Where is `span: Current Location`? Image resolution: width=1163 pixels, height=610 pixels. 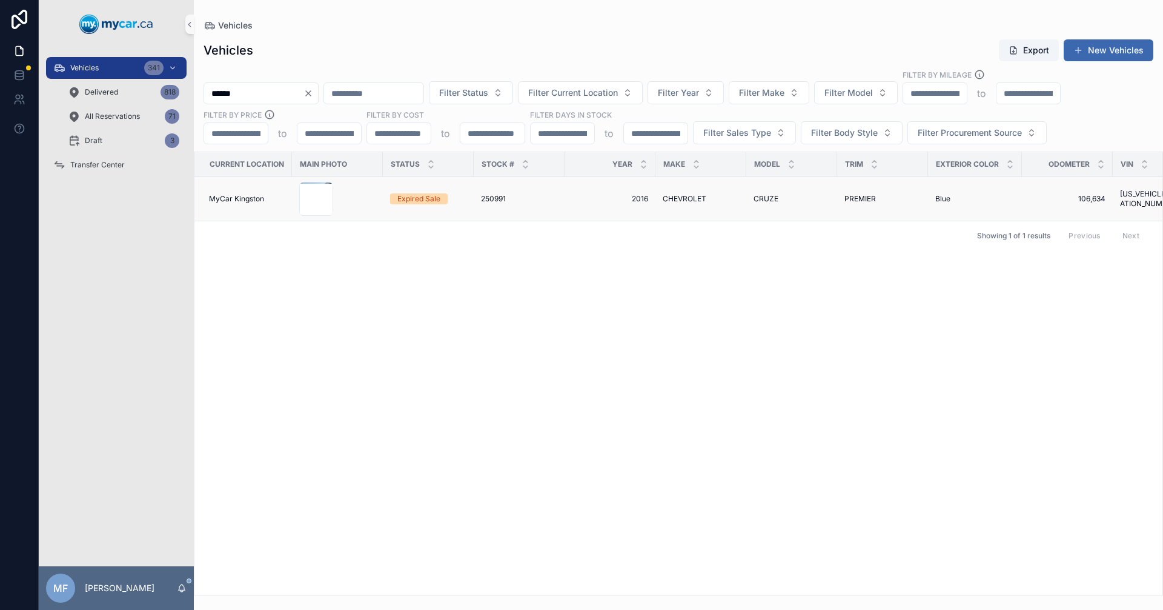 span: Current Location is located at coordinates (247, 164).